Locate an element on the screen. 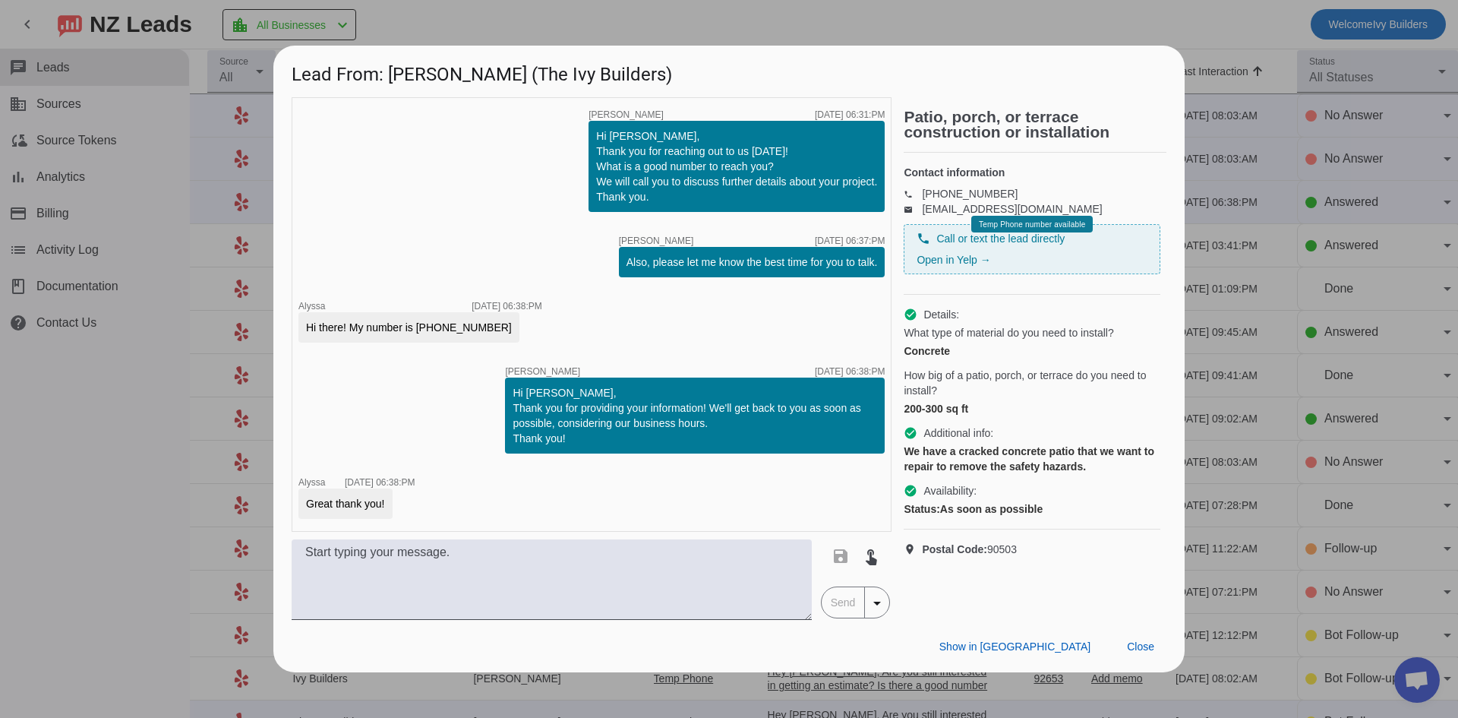 The width and height of the screenshot is (1458, 718). button: Close is located at coordinates (1141, 646).